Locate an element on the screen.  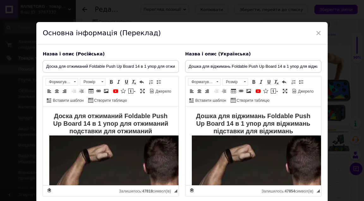
span: Назва і опис (Російська) is located at coordinates (74, 54).